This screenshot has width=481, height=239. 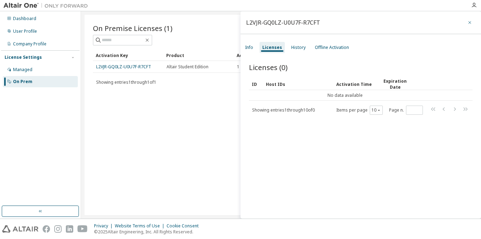 I want to click on div: ID, so click(x=256, y=84).